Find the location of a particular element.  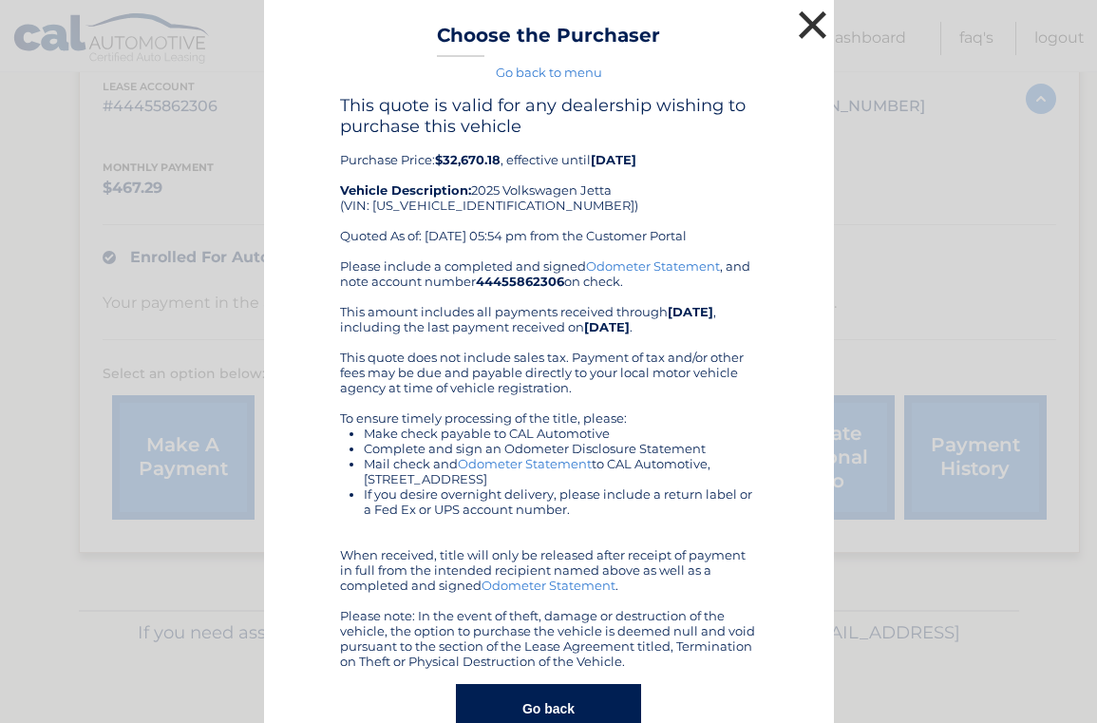

h3: Choose the Purchaser is located at coordinates (548, 40).